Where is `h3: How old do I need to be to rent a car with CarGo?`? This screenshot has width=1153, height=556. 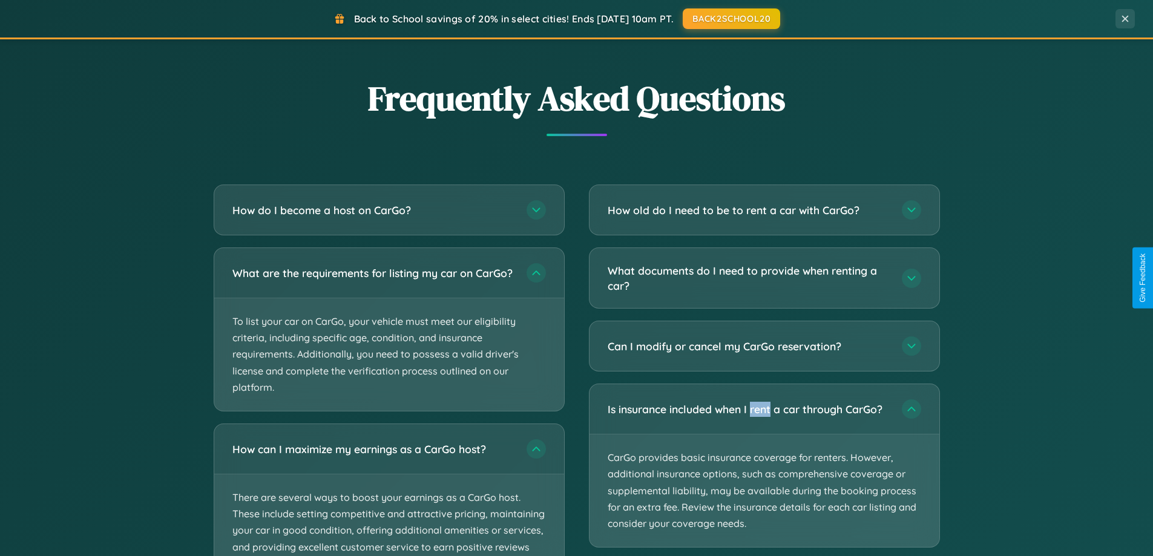 h3: How old do I need to be to rent a car with CarGo? is located at coordinates (748, 210).